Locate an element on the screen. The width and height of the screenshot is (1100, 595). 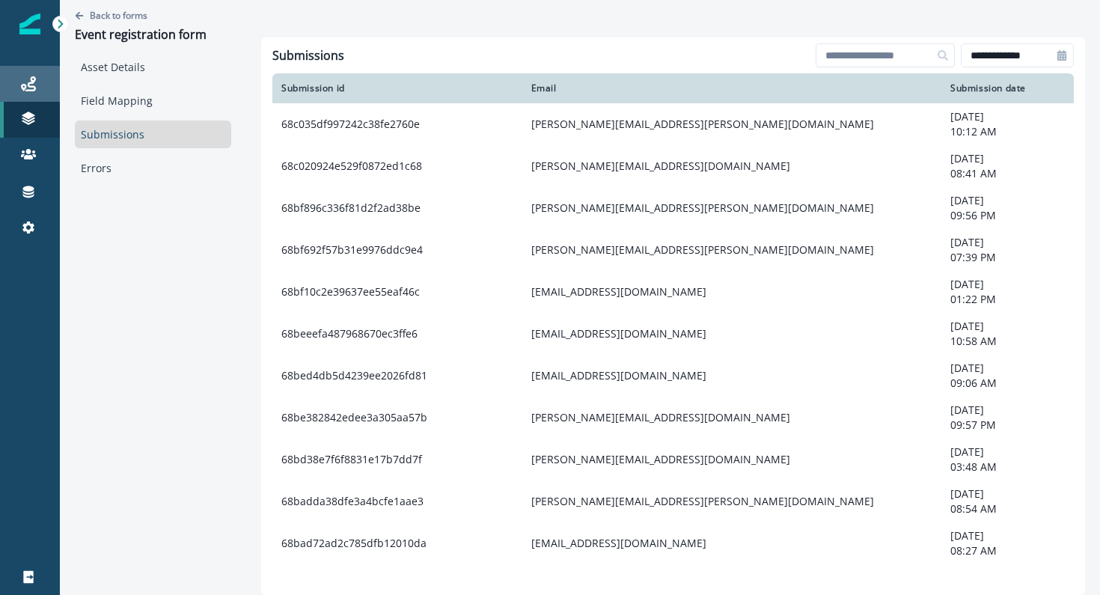
a: Errors is located at coordinates (153, 168).